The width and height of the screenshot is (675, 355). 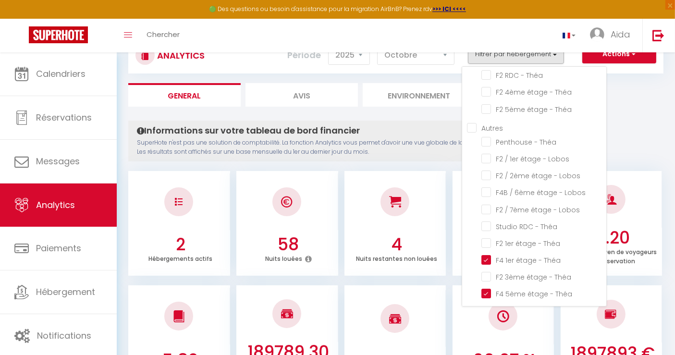 What do you see at coordinates (163, 36) in the screenshot?
I see `a: Chercher` at bounding box center [163, 36].